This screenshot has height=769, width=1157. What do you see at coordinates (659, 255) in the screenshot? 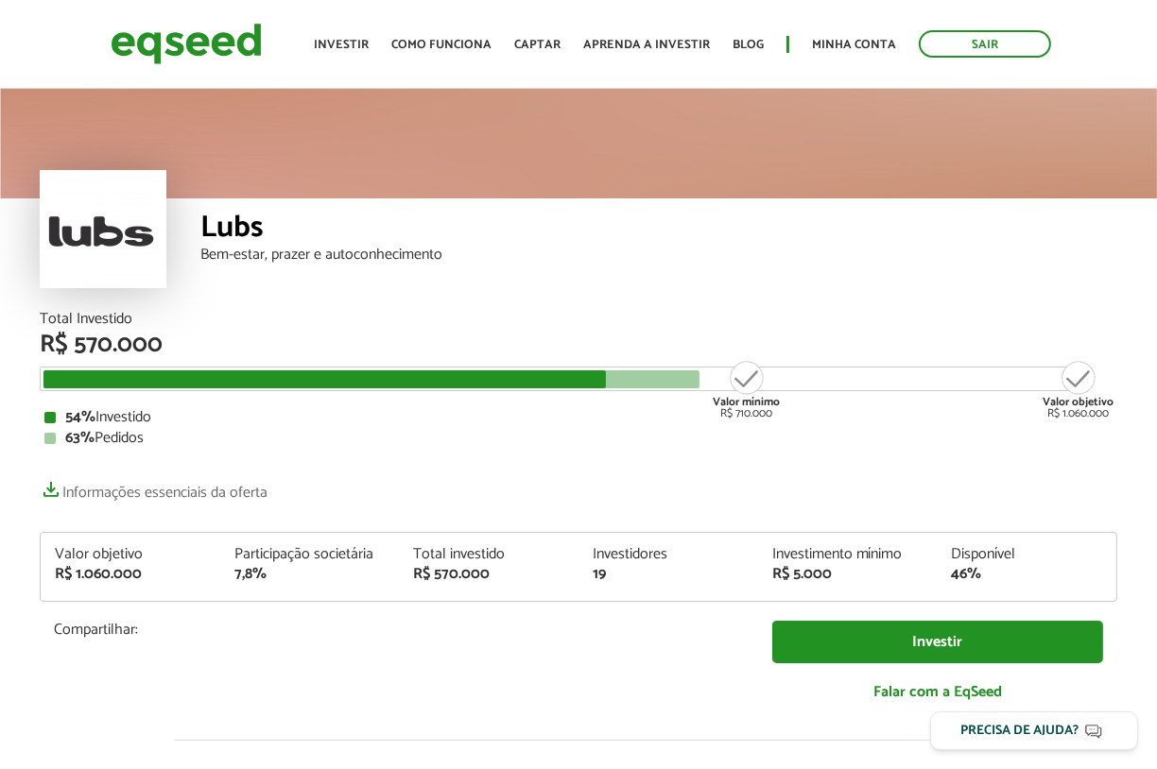
I see `div: Bem-estar, prazer e autoconhecimento` at bounding box center [659, 255].